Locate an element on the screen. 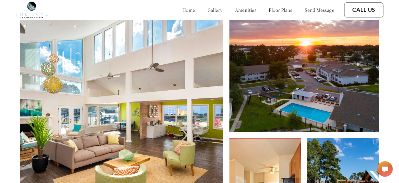 Image resolution: width=399 pixels, height=183 pixels. a: send message is located at coordinates (320, 10).